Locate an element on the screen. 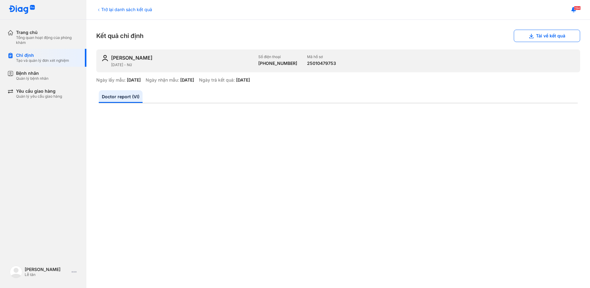 The height and width of the screenshot is (288, 590). div: Ngày nhận mẫu: is located at coordinates (162, 80).